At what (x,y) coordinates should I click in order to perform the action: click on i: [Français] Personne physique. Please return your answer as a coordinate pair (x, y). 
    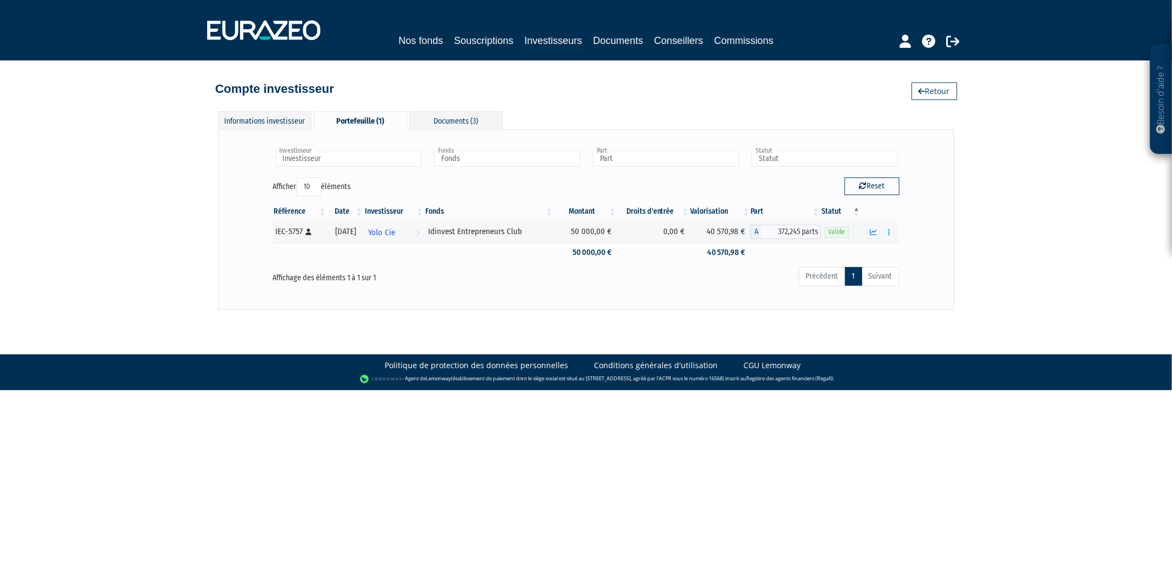
    Looking at the image, I should click on (309, 232).